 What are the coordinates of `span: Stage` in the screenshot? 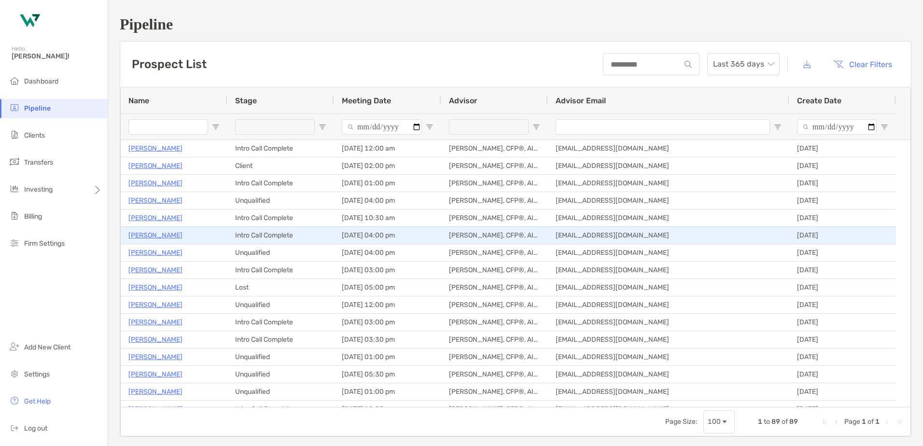 It's located at (246, 100).